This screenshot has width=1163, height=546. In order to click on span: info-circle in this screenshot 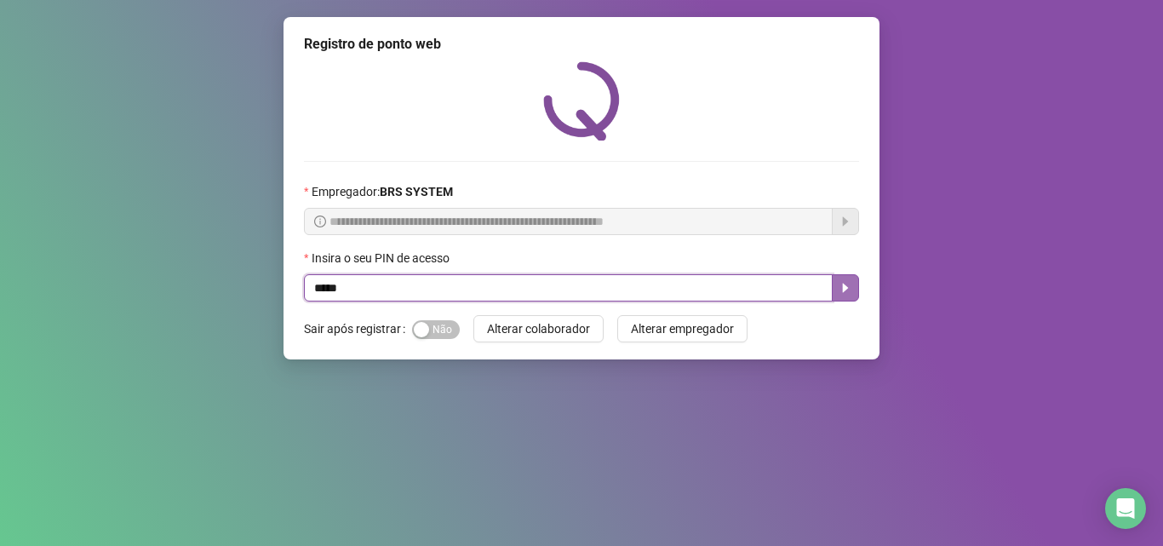, I will do `click(320, 221)`.